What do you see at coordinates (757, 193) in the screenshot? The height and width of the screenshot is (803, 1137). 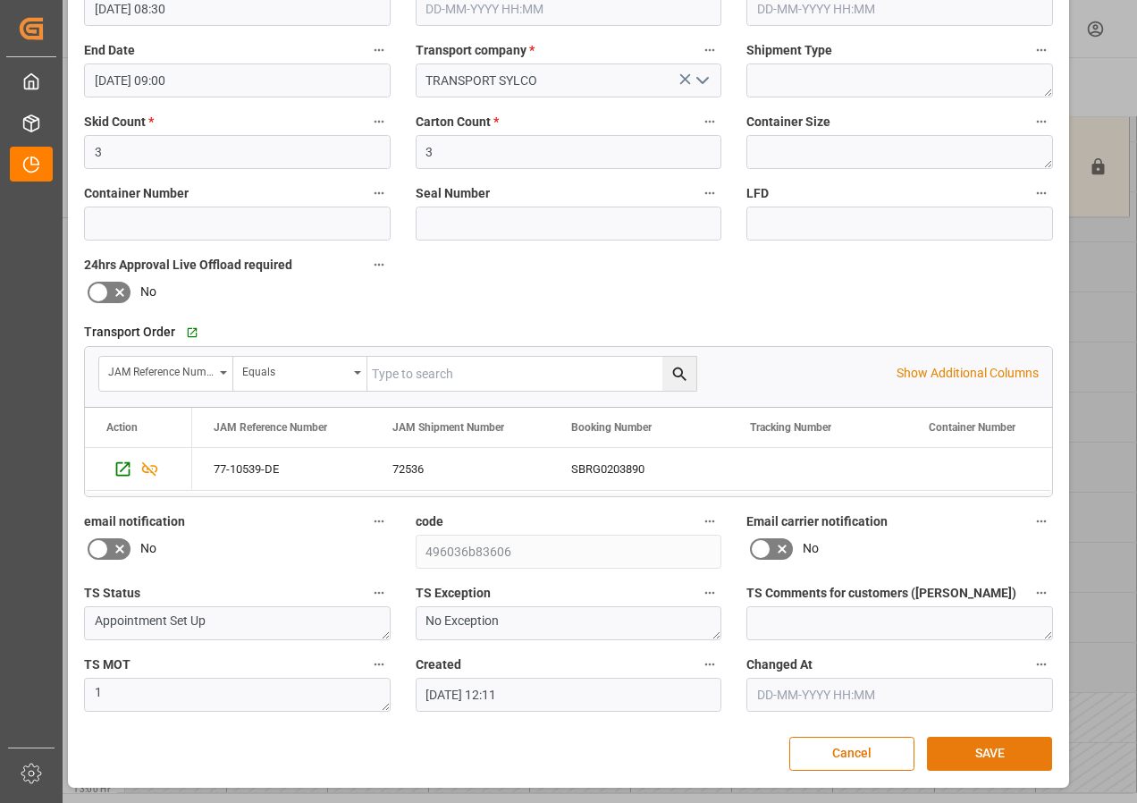 I see `span: LFD` at bounding box center [757, 193].